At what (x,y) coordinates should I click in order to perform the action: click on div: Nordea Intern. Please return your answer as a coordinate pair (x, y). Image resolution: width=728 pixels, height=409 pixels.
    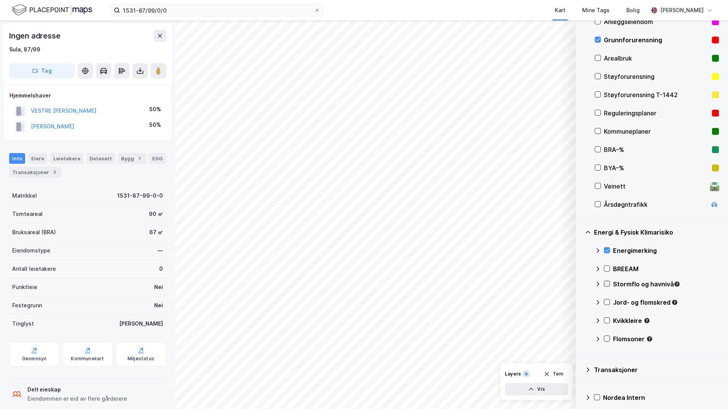
    Looking at the image, I should click on (661, 398).